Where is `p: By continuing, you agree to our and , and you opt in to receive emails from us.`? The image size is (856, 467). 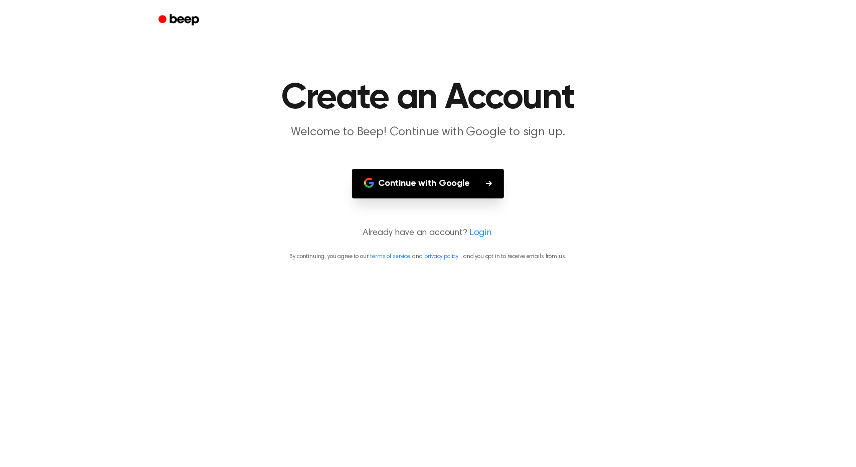
p: By continuing, you agree to our and , and you opt in to receive emails from us. is located at coordinates (428, 257).